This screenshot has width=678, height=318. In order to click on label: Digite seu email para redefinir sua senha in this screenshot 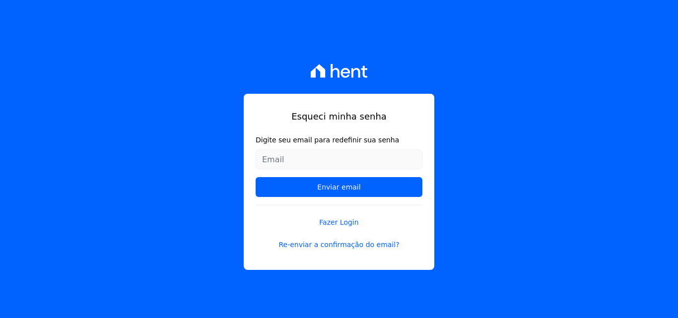, I will do `click(339, 140)`.